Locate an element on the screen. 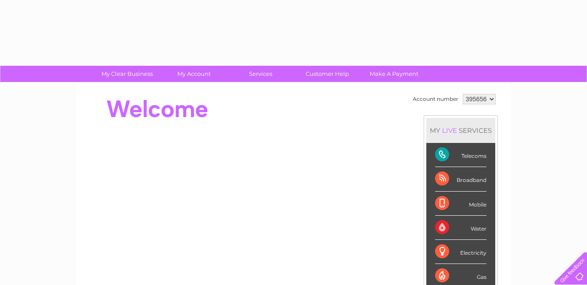 Image resolution: width=587 pixels, height=285 pixels. a: Customer Help is located at coordinates (327, 74).